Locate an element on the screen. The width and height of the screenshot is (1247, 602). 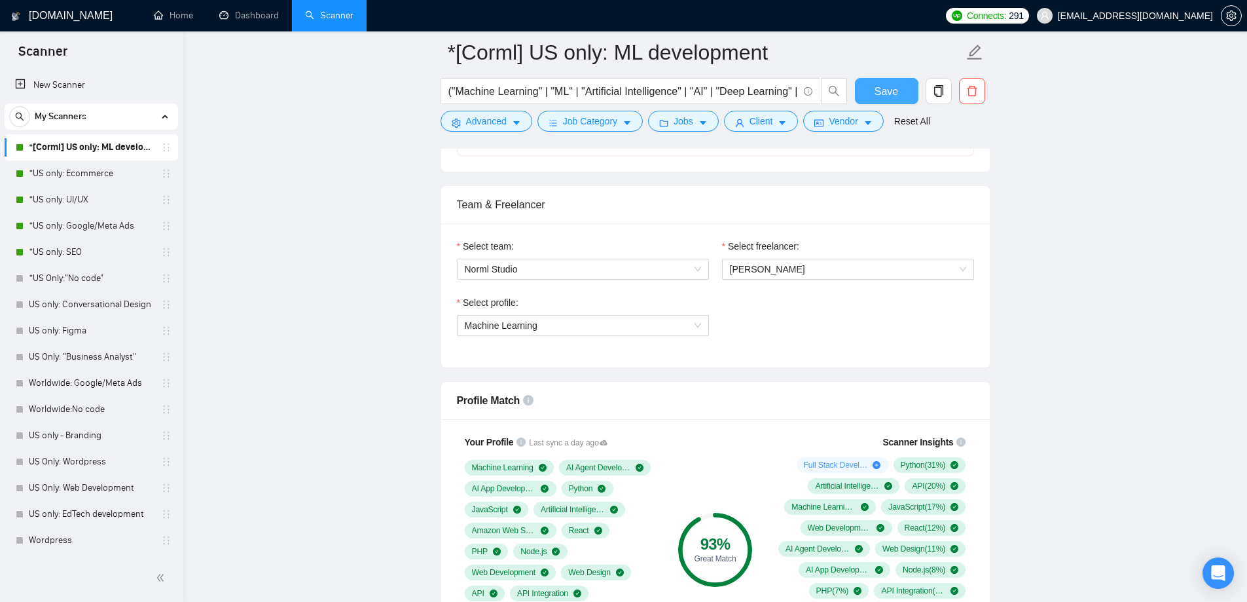
span: Scanner Insights is located at coordinates (918, 442).